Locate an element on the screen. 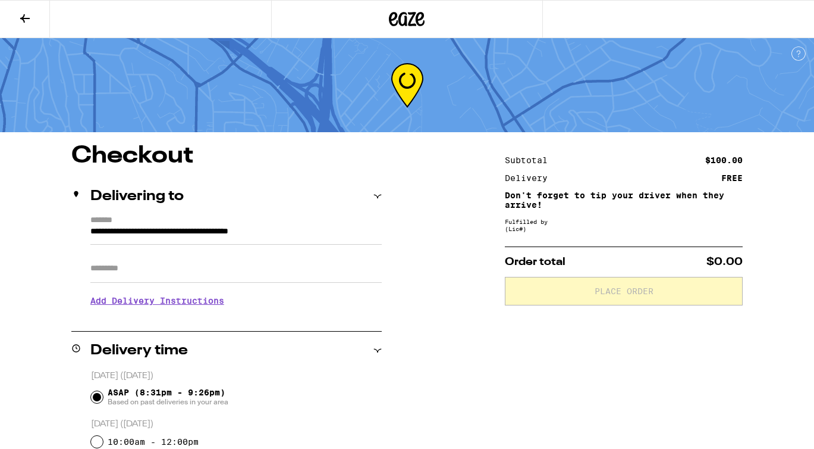 The height and width of the screenshot is (449, 814). div: $100.00 is located at coordinates (724, 160).